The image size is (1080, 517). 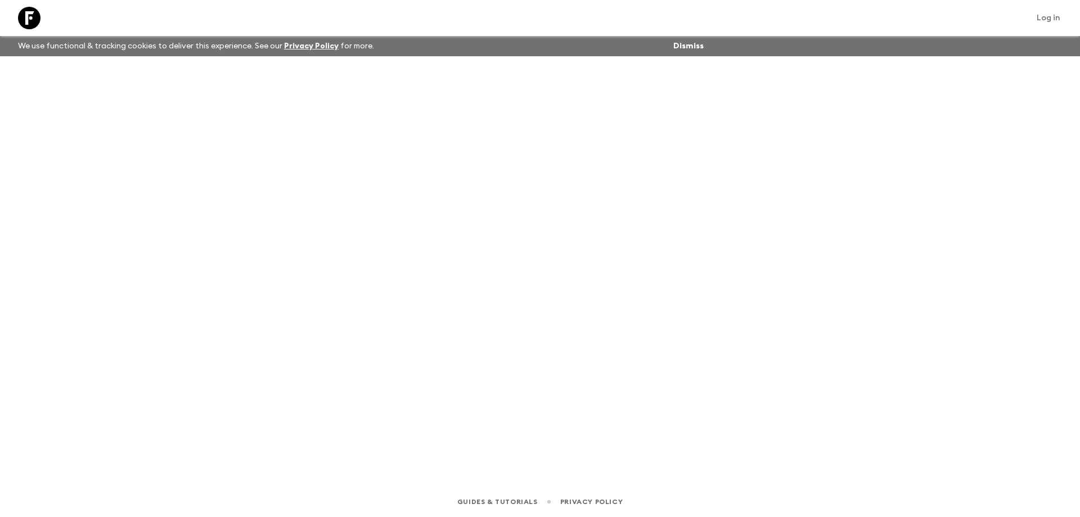 I want to click on a: Guides & Tutorials, so click(x=497, y=502).